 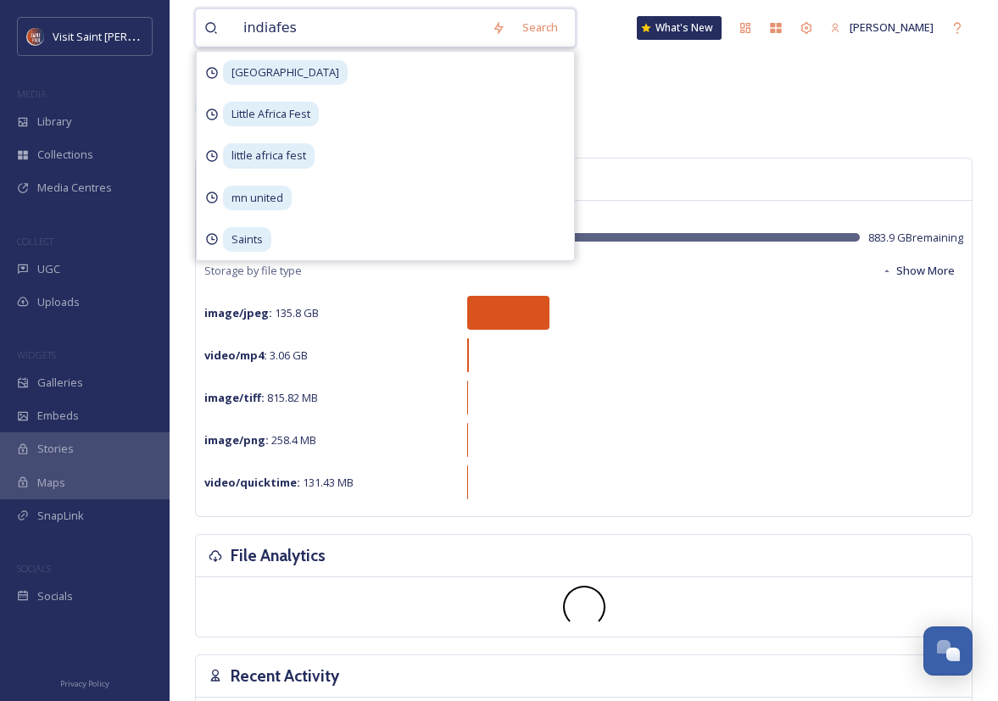 I want to click on span: UGC, so click(x=48, y=269).